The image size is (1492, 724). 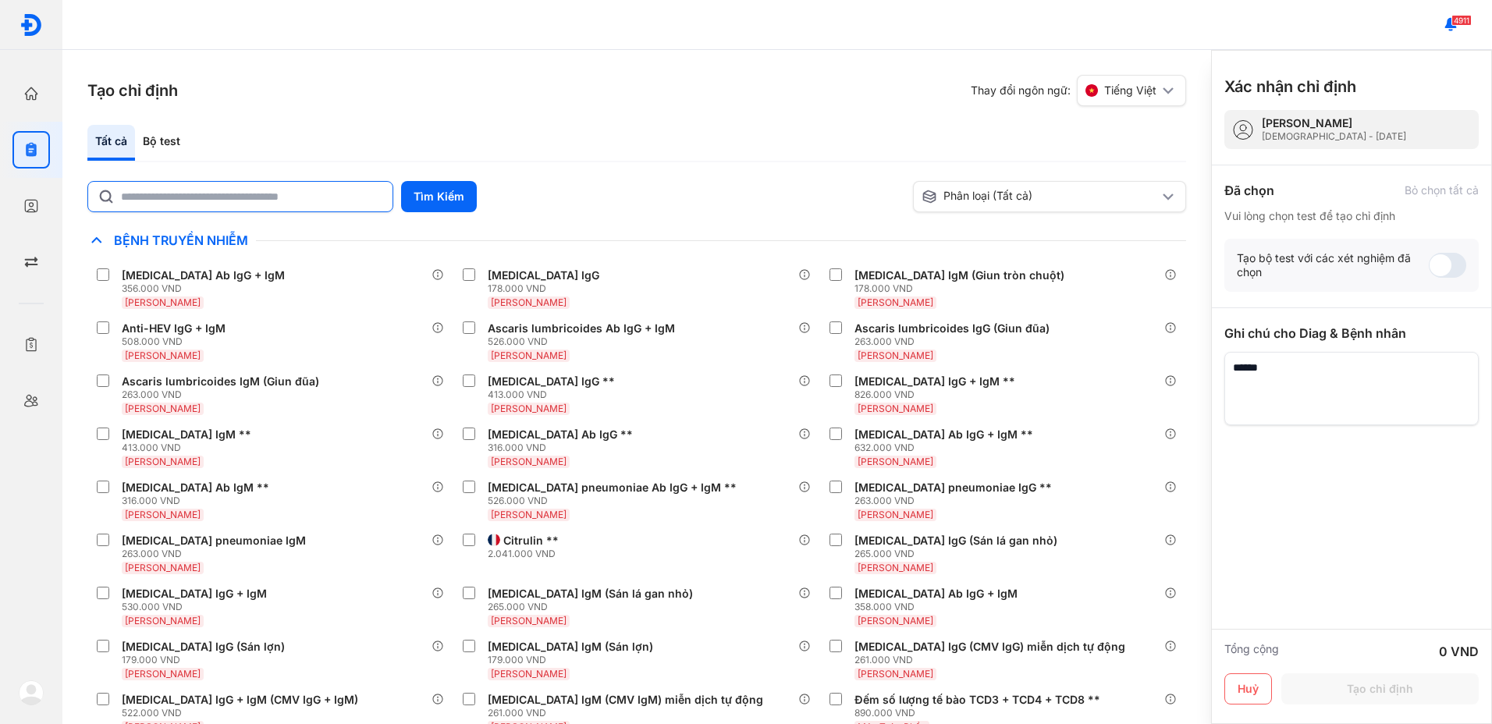 I want to click on div: Đếm số lượng tế bào TCD3 + TCD4 + TCD8 **, so click(x=977, y=700).